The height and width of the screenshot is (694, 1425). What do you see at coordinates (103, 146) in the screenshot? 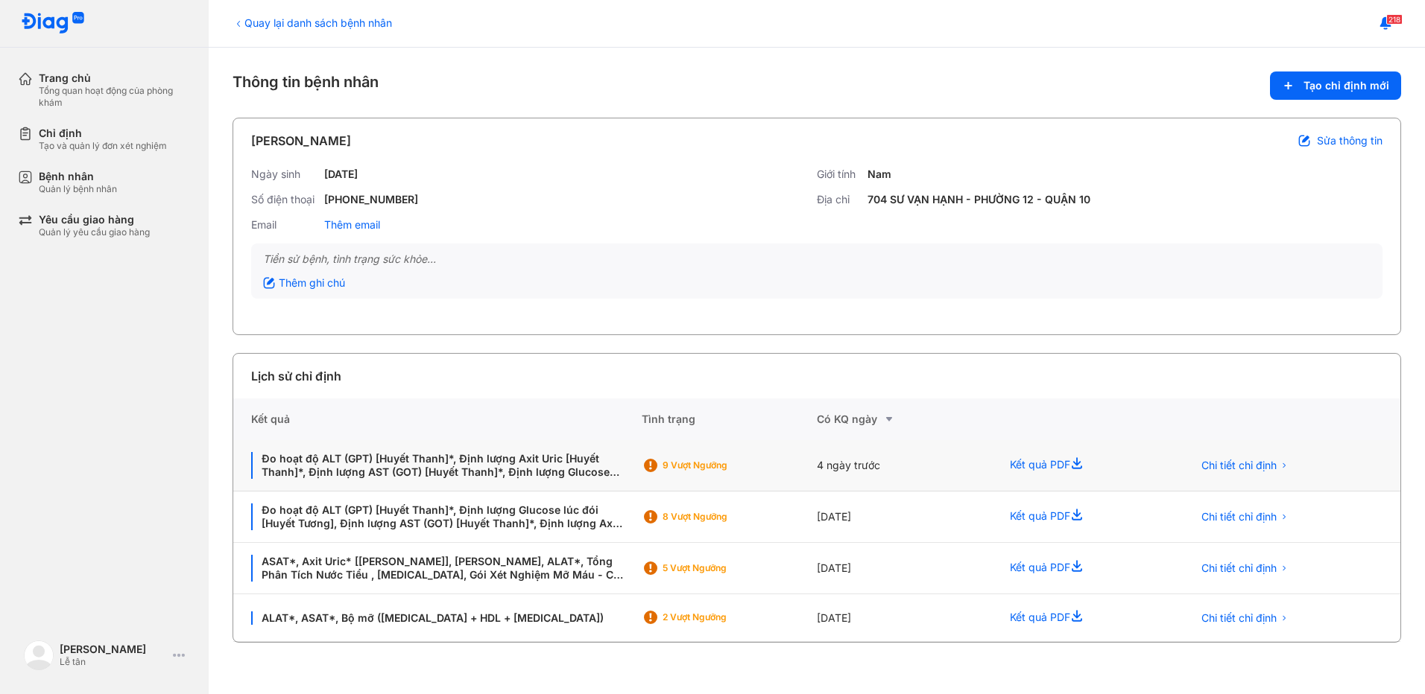
I see `div: Tạo và quản lý đơn xét nghiệm` at bounding box center [103, 146].